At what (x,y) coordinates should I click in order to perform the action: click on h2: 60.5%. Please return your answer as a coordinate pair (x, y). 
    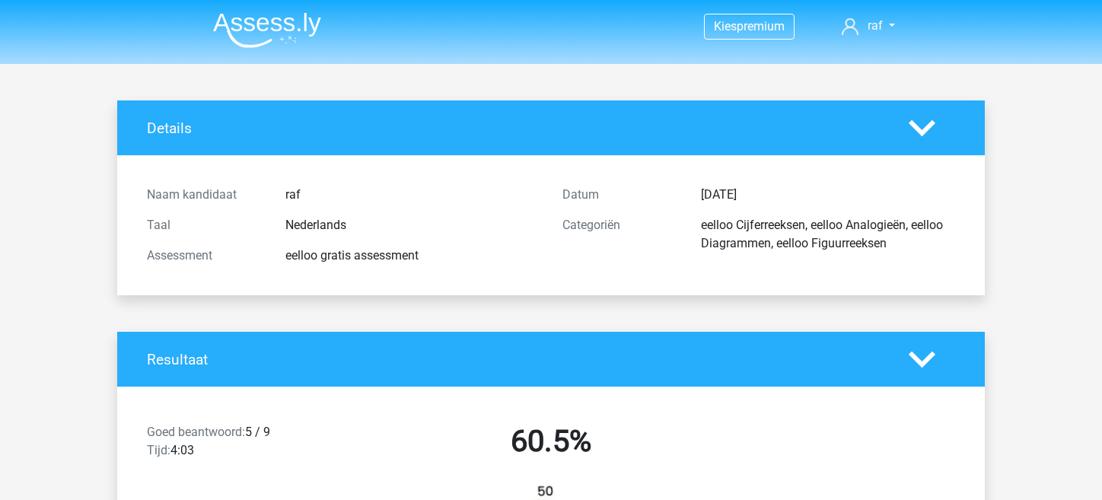
    Looking at the image, I should click on (551, 441).